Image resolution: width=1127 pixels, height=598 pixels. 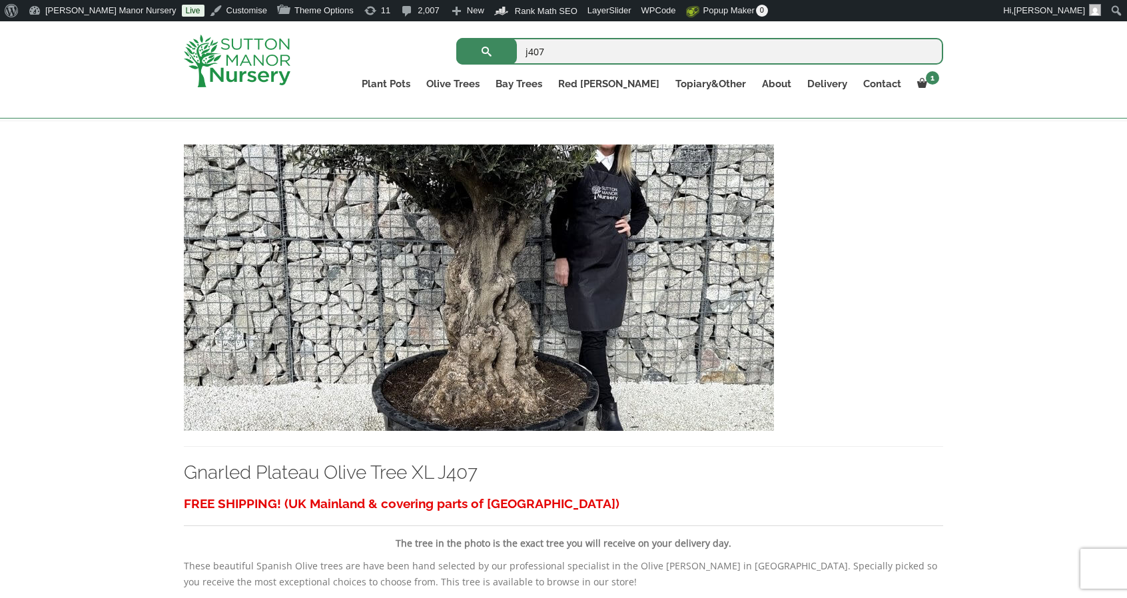 What do you see at coordinates (762, 11) in the screenshot?
I see `span: 0` at bounding box center [762, 11].